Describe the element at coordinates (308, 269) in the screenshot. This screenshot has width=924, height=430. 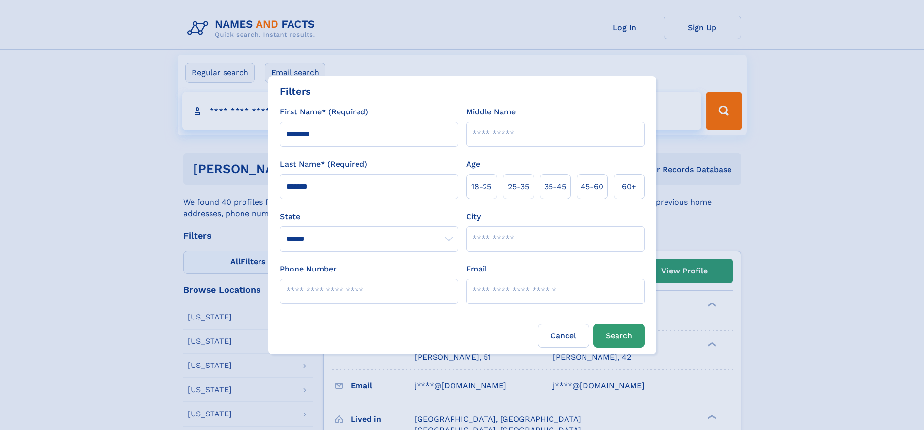
I see `label: Phone Number` at that location.